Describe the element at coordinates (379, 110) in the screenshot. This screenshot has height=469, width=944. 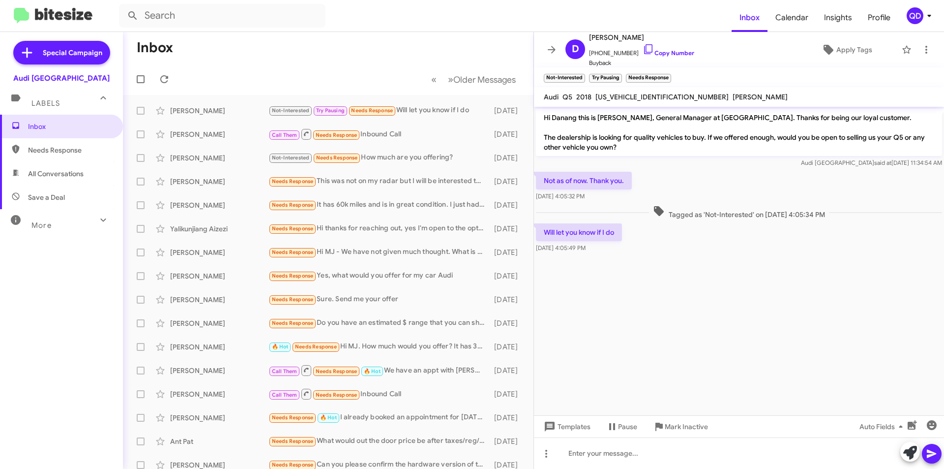
I see `div: Will let you know if I do` at that location.